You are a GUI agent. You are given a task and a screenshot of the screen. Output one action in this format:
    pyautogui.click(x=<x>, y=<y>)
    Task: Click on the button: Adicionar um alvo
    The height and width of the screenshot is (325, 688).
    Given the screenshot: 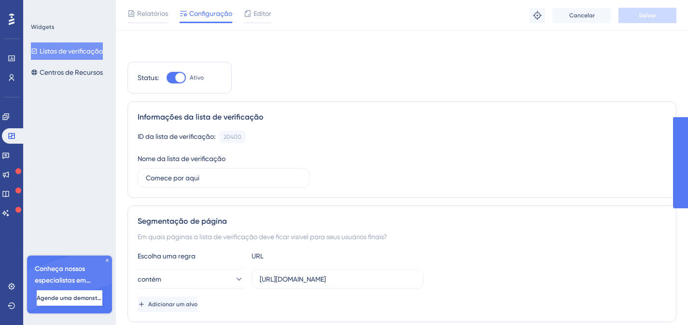 What is the action you would take?
    pyautogui.click(x=167, y=304)
    